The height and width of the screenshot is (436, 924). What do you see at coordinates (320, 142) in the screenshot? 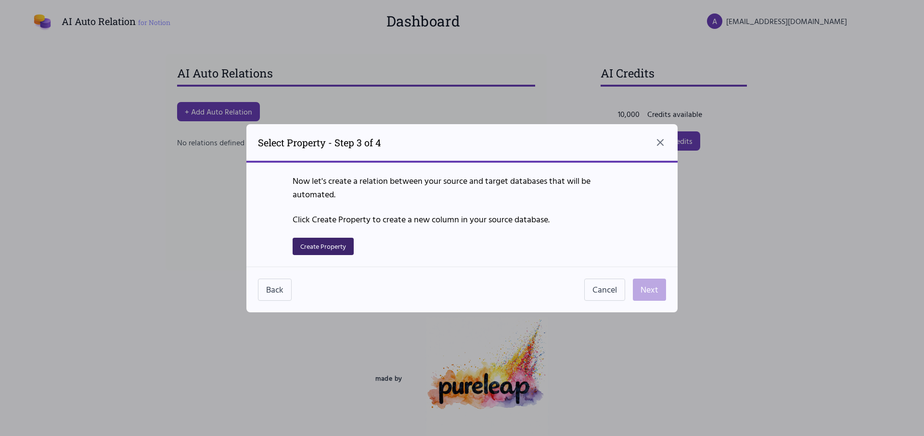
I see `h2: Select Property - Step 3 of 4` at bounding box center [320, 142].